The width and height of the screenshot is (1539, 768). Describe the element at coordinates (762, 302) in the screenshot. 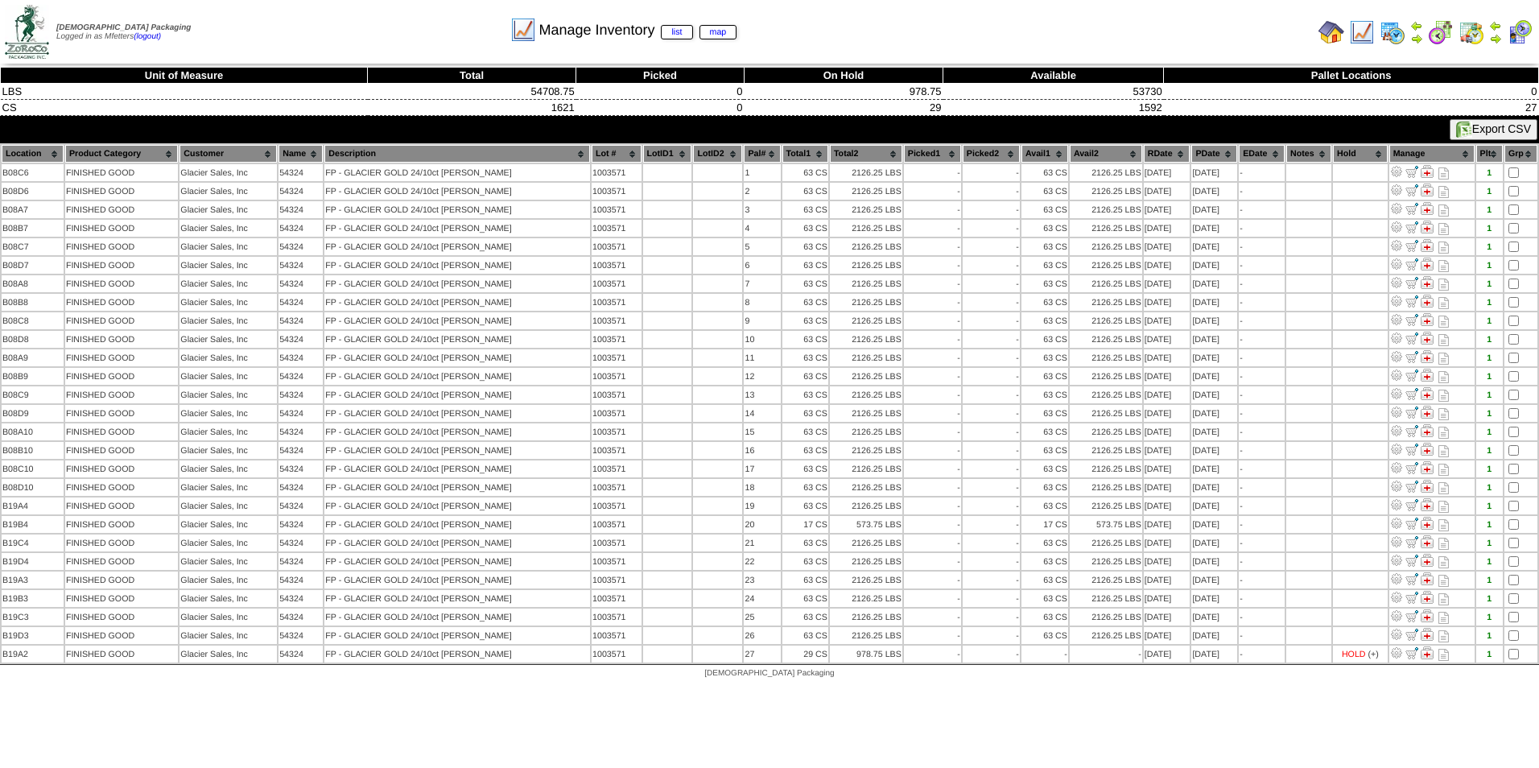

I see `td: 8` at that location.